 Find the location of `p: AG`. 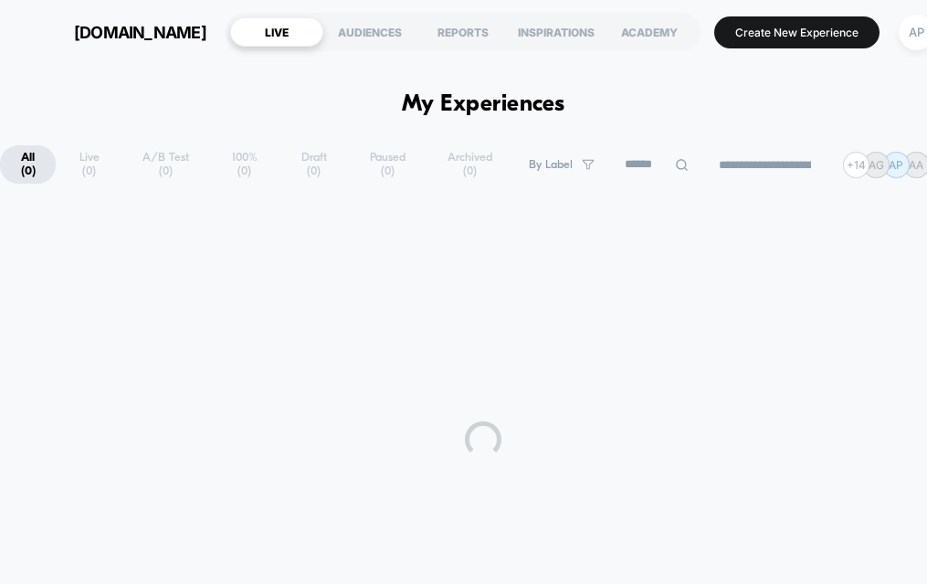

p: AG is located at coordinates (876, 164).